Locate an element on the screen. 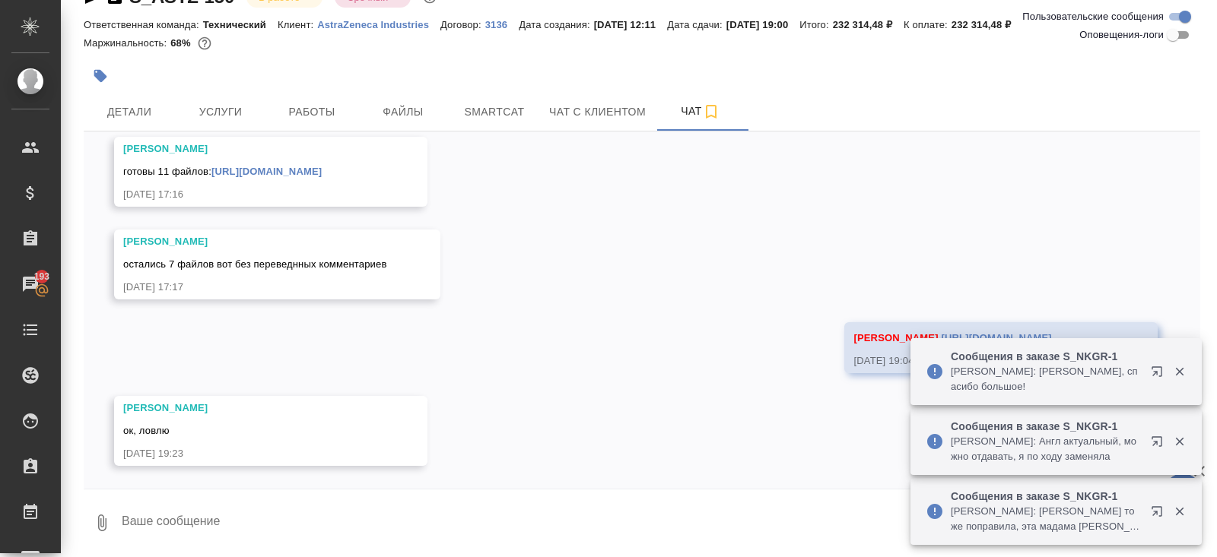  span: Услуги is located at coordinates (221, 112).